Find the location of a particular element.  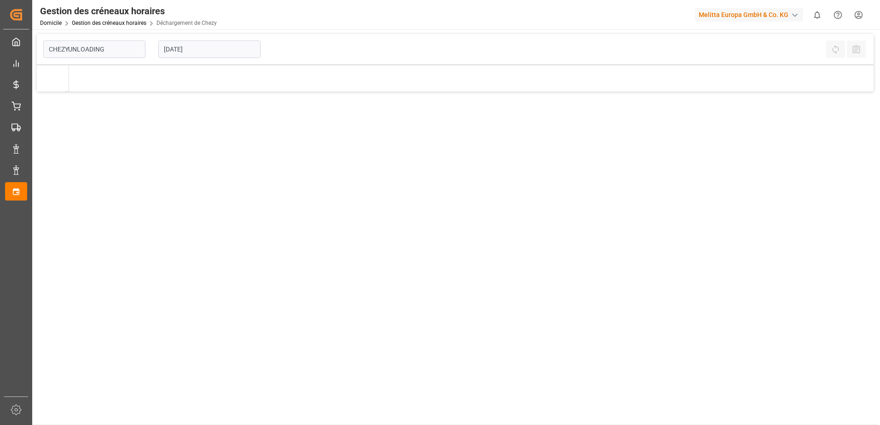

input: JJ-MM-AAAA is located at coordinates (209, 49).